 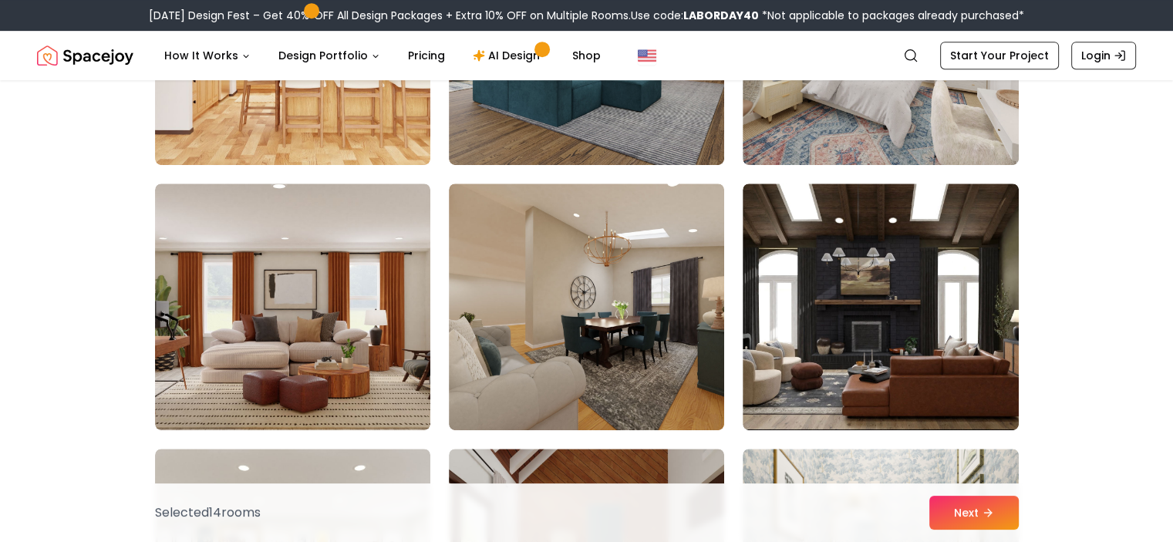 What do you see at coordinates (586, 307) in the screenshot?
I see `img: Room room-77` at bounding box center [586, 307].